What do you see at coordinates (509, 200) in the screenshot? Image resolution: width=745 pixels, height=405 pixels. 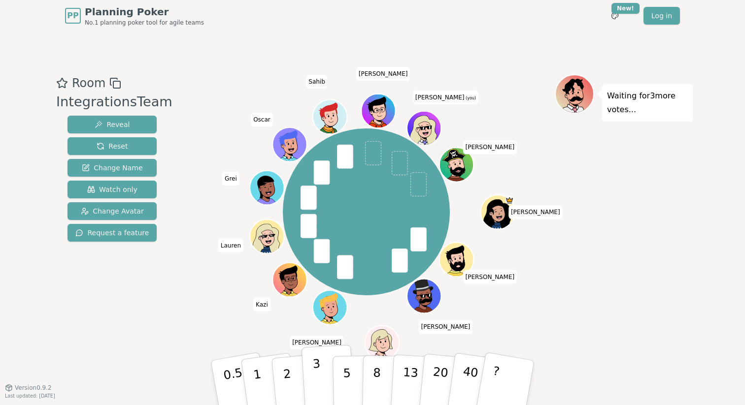 I see `span: Kate is the host` at bounding box center [509, 200].